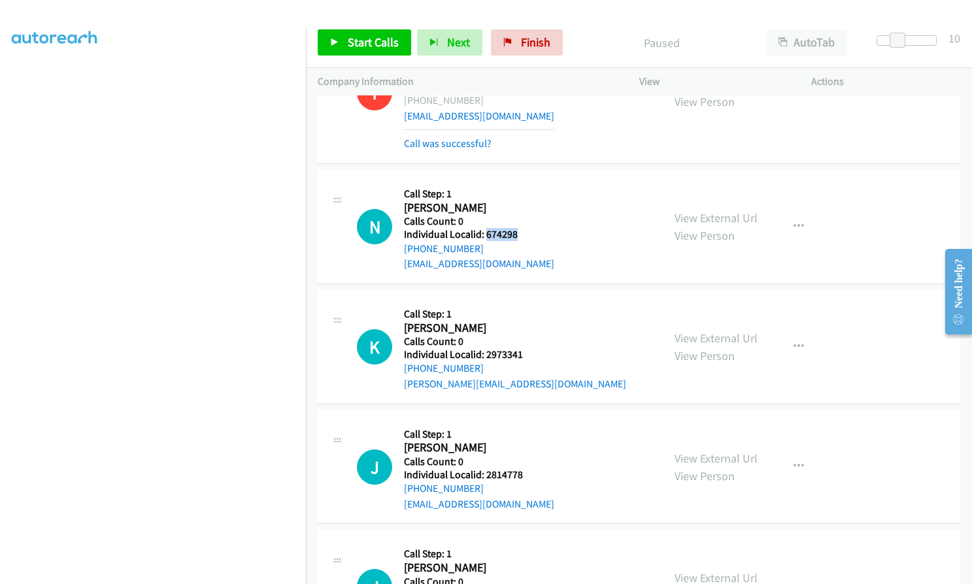  I want to click on span: Next, so click(458, 42).